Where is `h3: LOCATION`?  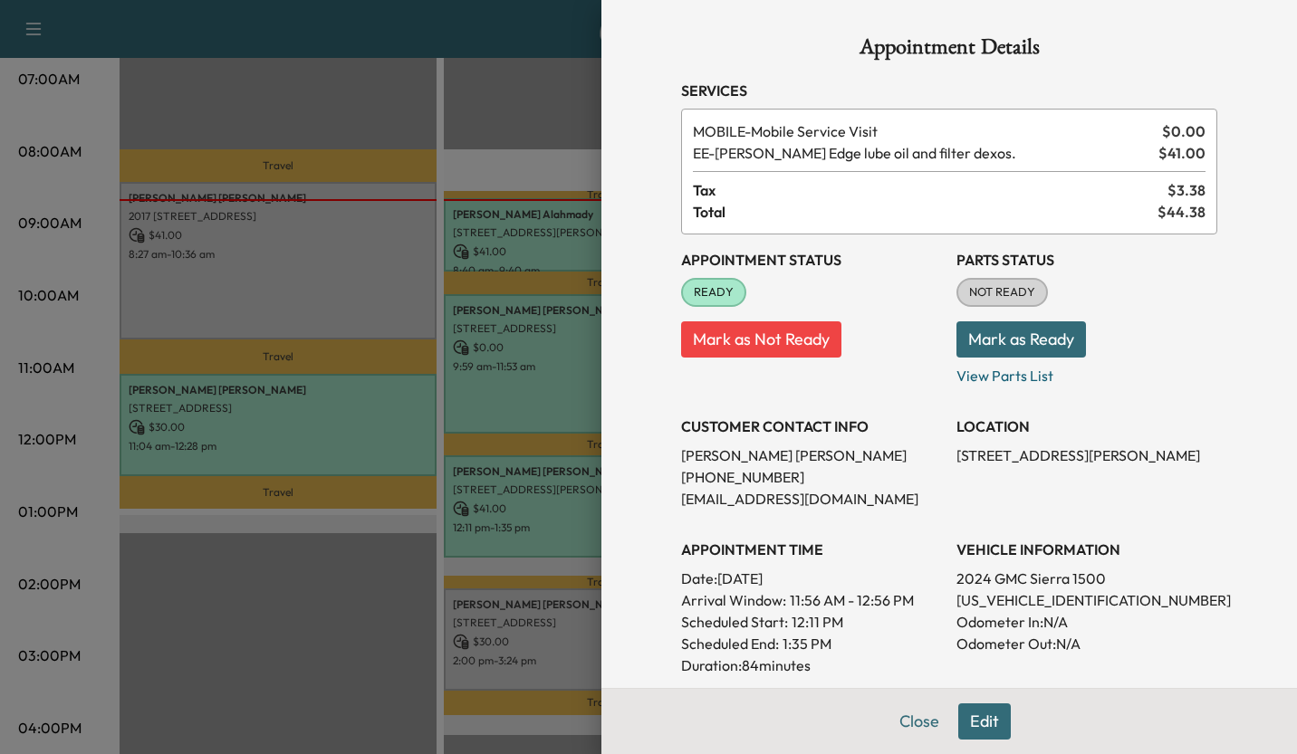 h3: LOCATION is located at coordinates (1087, 427).